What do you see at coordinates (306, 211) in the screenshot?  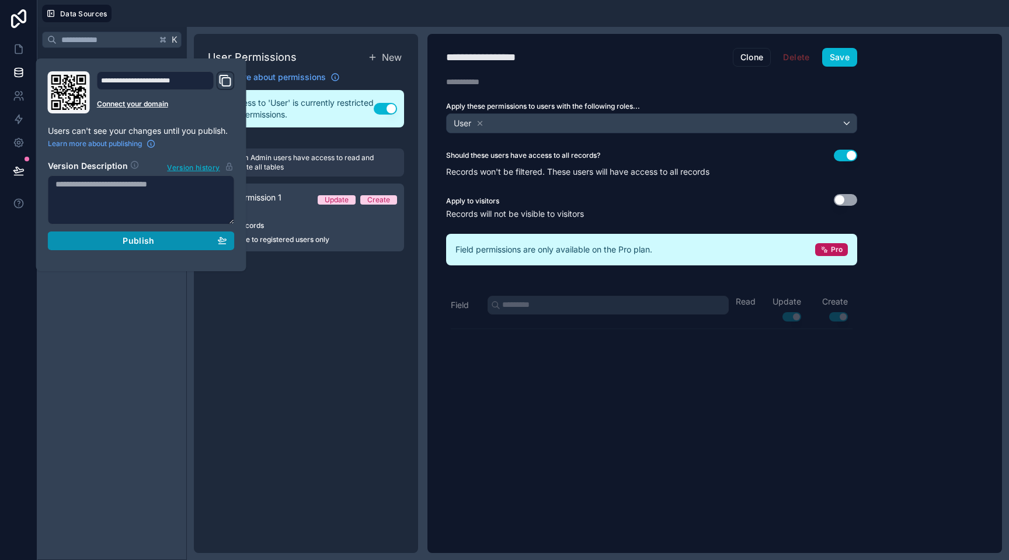 I see `div: User` at bounding box center [306, 211].